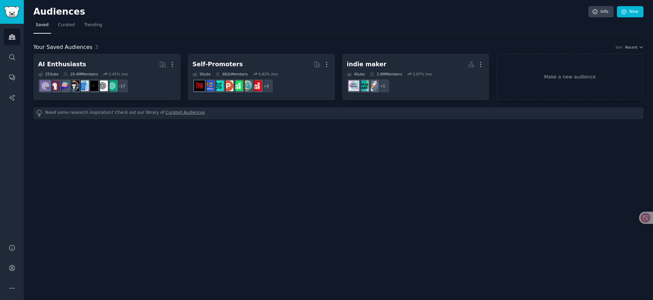  What do you see at coordinates (237, 86) in the screenshot?
I see `img: selfpromotion` at bounding box center [237, 86].